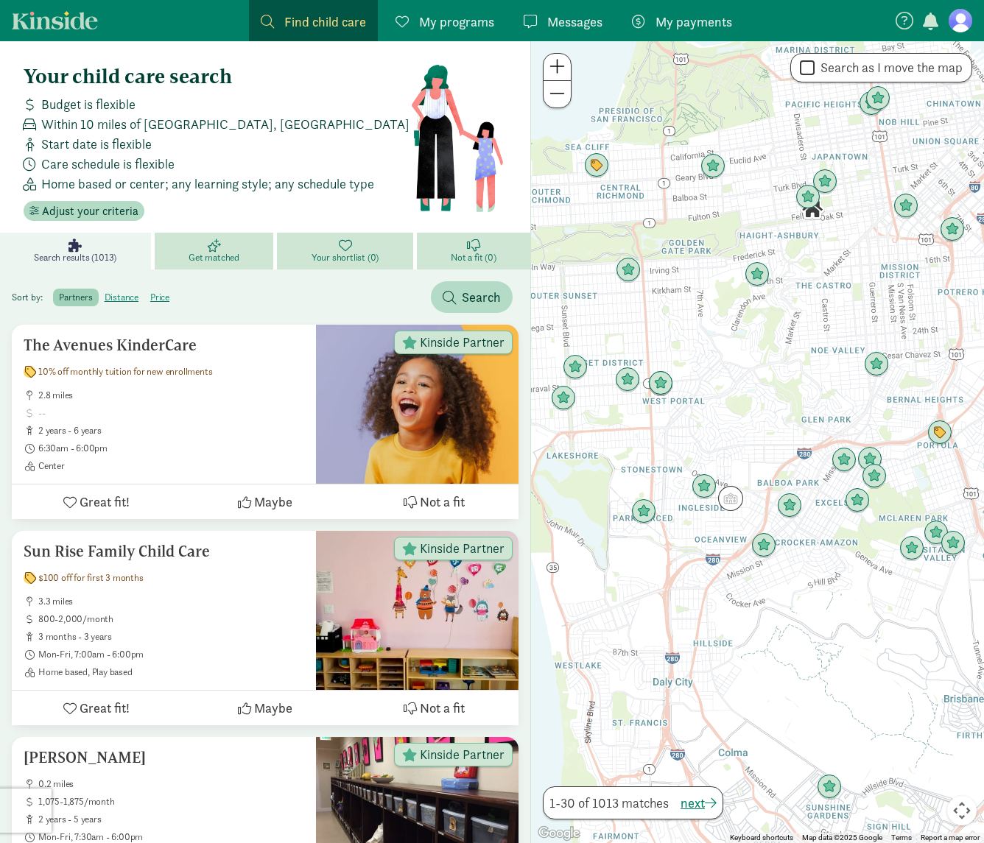 The height and width of the screenshot is (843, 984). What do you see at coordinates (171, 673) in the screenshot?
I see `span: Home based, Play based` at bounding box center [171, 673].